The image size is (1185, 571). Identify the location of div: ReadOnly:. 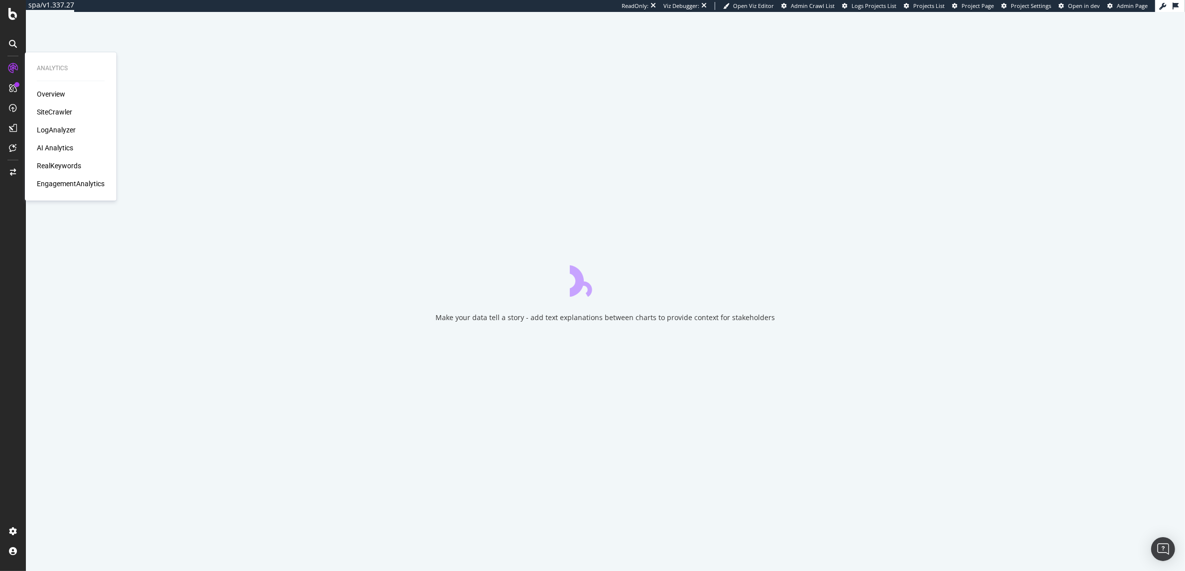
(635, 6).